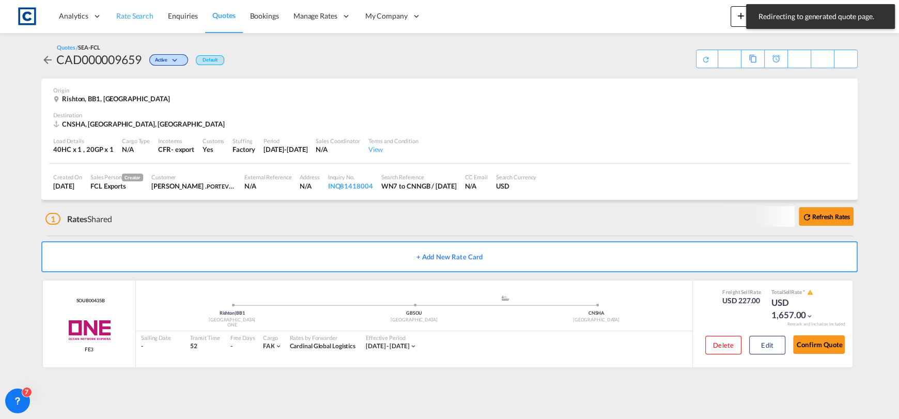 The image size is (899, 419). What do you see at coordinates (516, 186) in the screenshot?
I see `div: USD` at bounding box center [516, 186].